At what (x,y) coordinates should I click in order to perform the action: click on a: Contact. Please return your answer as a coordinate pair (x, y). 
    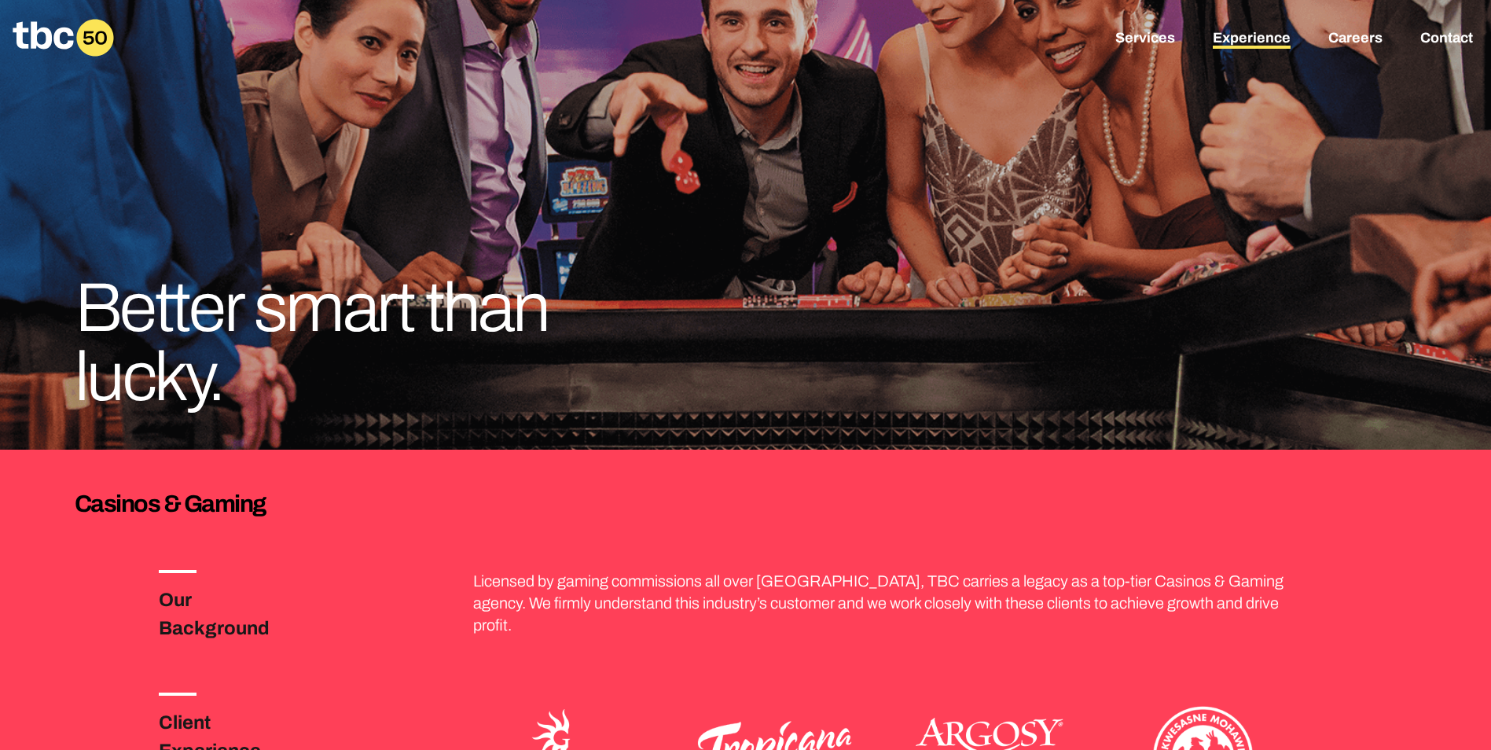
    Looking at the image, I should click on (1446, 39).